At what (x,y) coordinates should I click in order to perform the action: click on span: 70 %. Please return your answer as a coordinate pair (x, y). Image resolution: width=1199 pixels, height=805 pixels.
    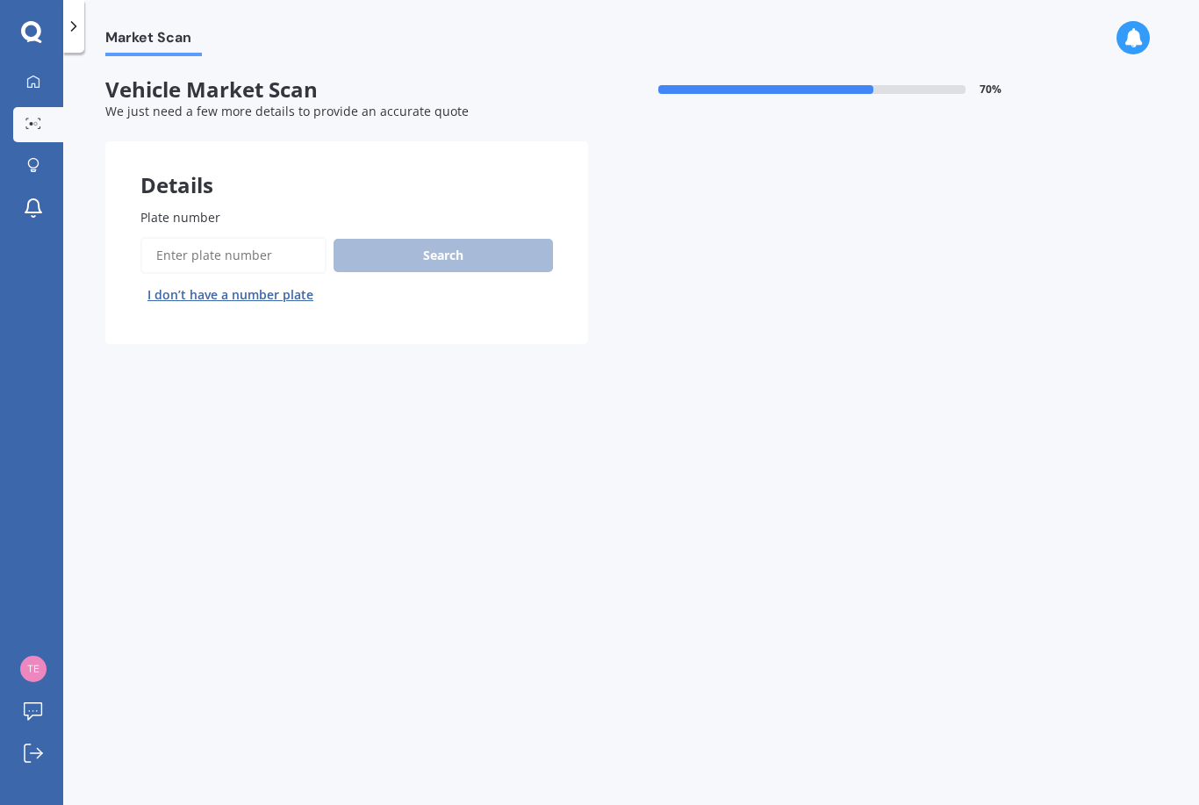
    Looking at the image, I should click on (990, 90).